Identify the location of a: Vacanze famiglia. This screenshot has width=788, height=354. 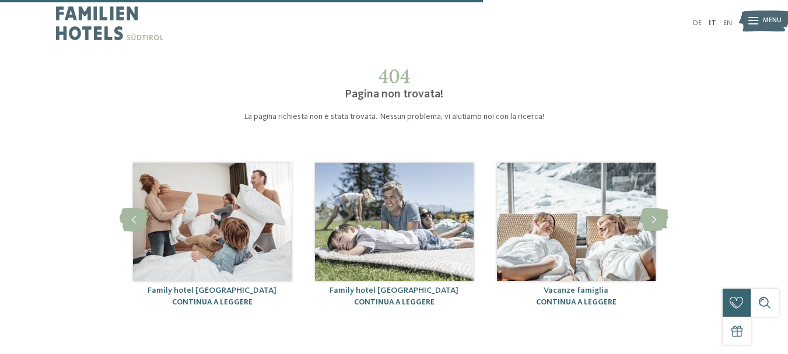
(576, 290).